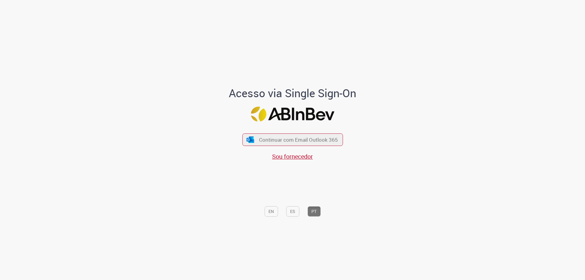 This screenshot has height=280, width=585. I want to click on button: PT, so click(314, 211).